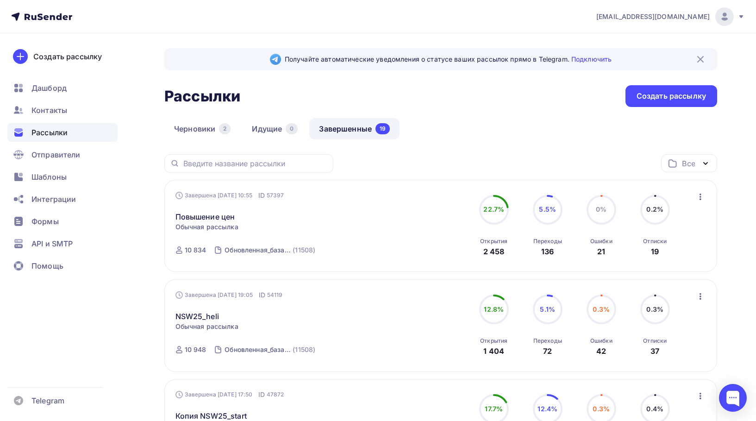  I want to click on a: Повышение цен, so click(205, 217).